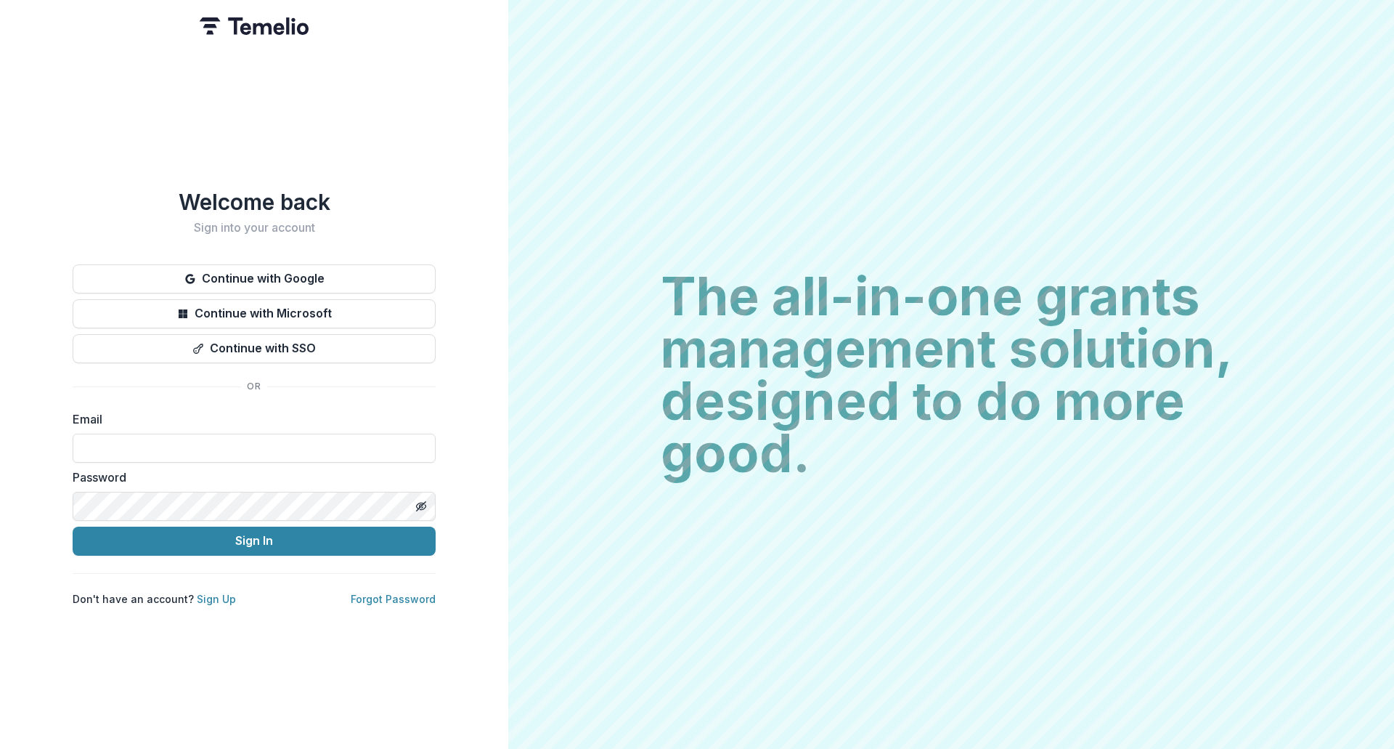 This screenshot has width=1394, height=749. I want to click on h2: Sign into your account, so click(254, 227).